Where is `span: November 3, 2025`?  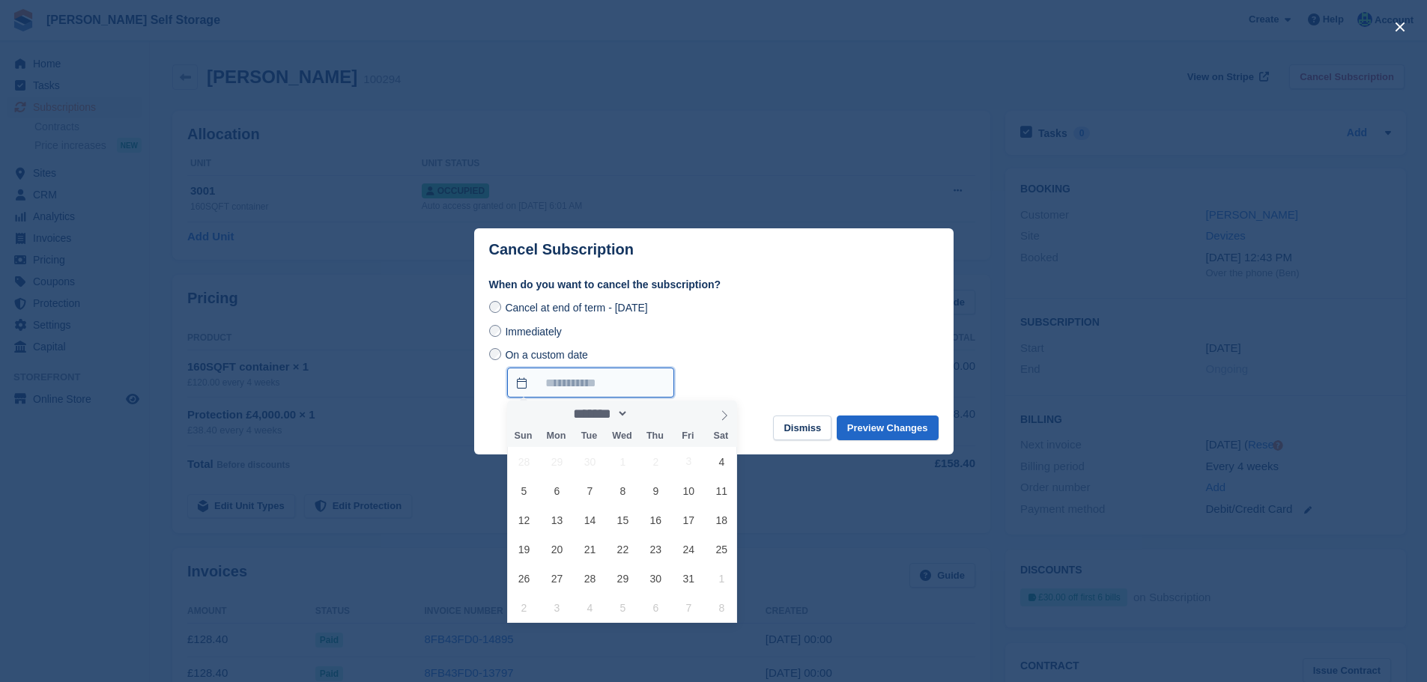 span: November 3, 2025 is located at coordinates (556, 607).